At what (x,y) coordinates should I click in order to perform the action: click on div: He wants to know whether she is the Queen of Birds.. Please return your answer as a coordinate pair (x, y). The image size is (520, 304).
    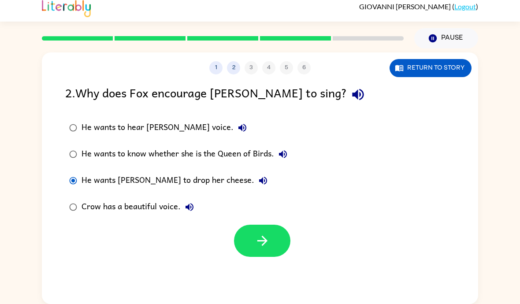
    Looking at the image, I should click on (186, 154).